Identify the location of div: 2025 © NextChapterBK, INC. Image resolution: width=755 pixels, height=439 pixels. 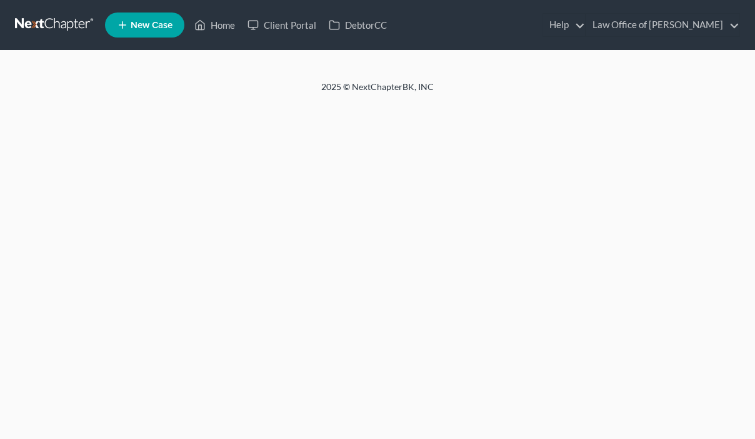
(378, 92).